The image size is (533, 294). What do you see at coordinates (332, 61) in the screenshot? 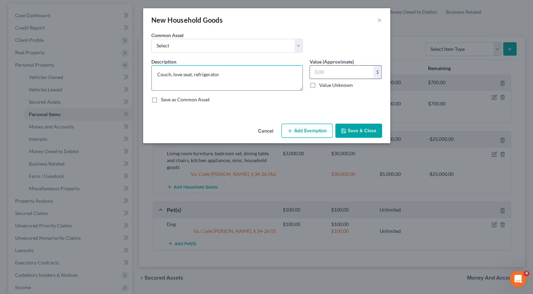
I see `label: Value (Approximate)` at bounding box center [332, 61].